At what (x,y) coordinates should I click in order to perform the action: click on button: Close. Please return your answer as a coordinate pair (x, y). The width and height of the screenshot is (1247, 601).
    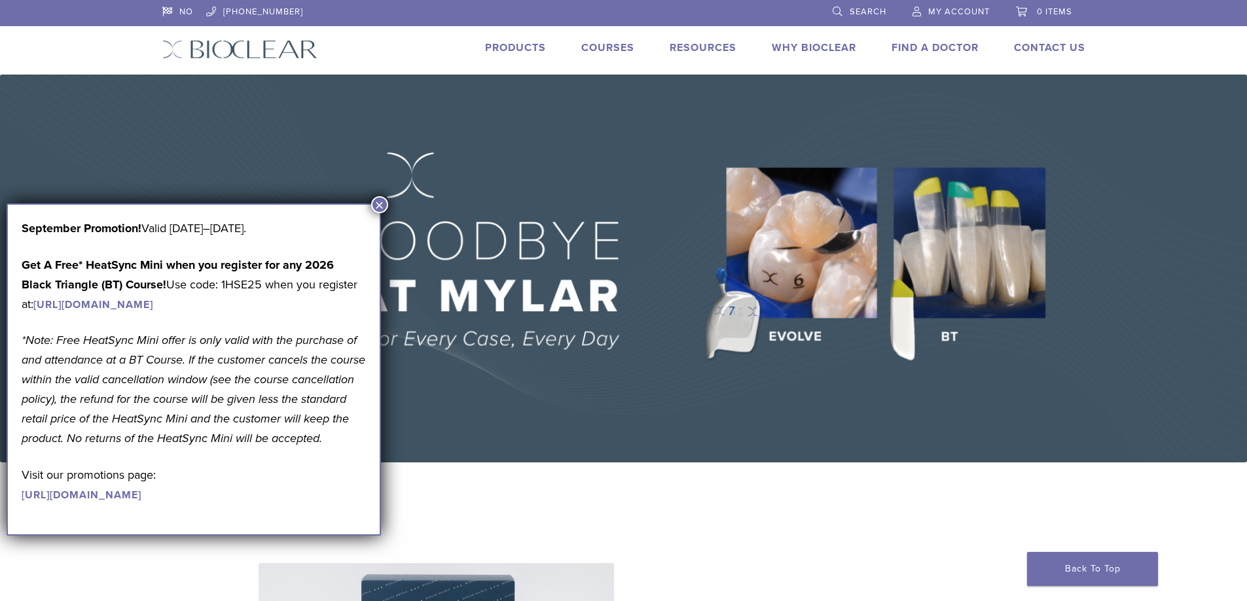
    Looking at the image, I should click on (380, 205).